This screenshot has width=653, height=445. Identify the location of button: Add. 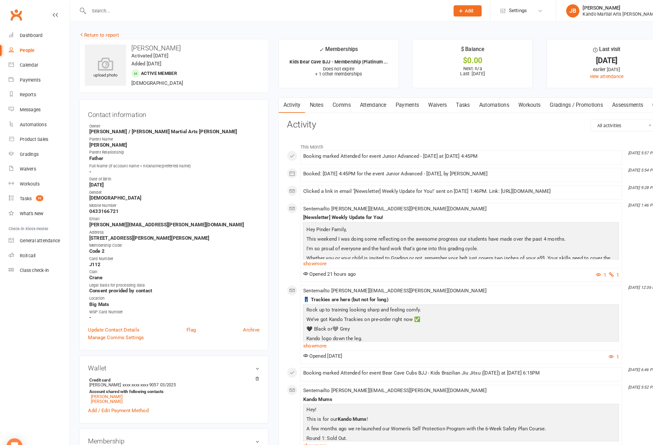
(451, 11).